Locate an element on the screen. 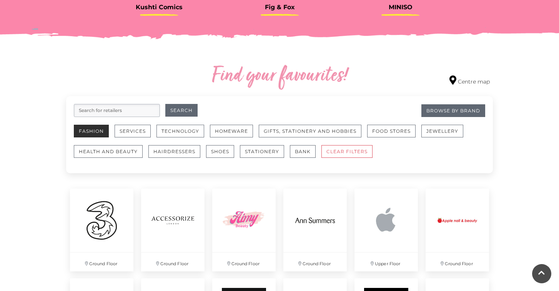  a: Shoes is located at coordinates (223, 155).